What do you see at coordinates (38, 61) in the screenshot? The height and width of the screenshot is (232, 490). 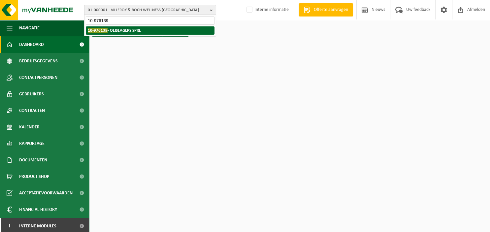 I see `span: Bedrijfsgegevens` at bounding box center [38, 61].